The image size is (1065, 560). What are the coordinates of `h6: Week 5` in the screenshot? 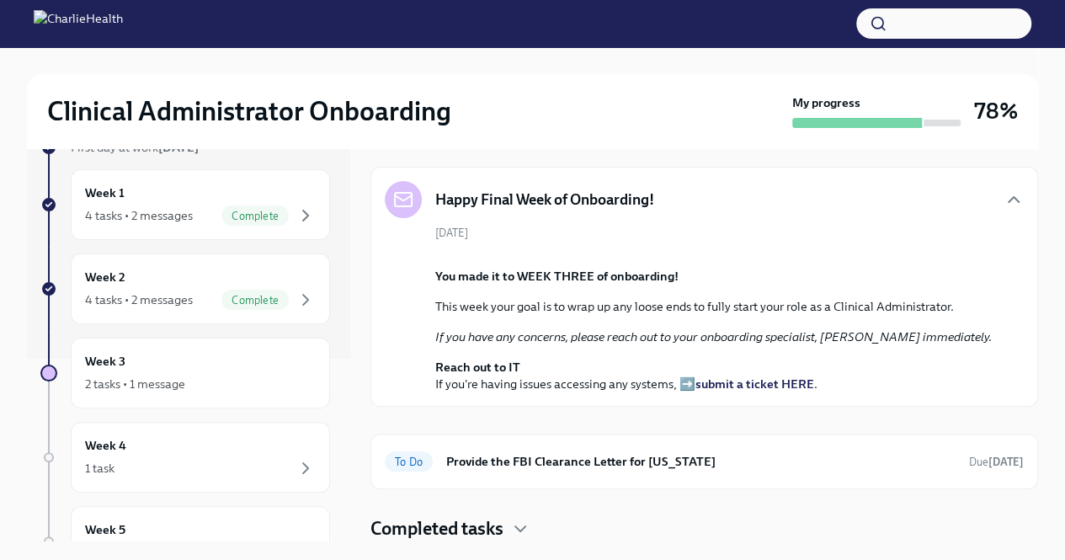 It's located at (105, 530).